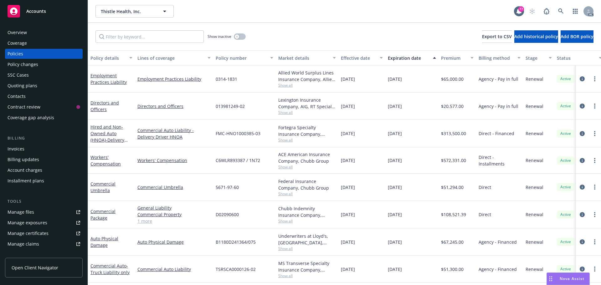 This screenshot has height=285, width=601. I want to click on a: Contacts, so click(44, 96).